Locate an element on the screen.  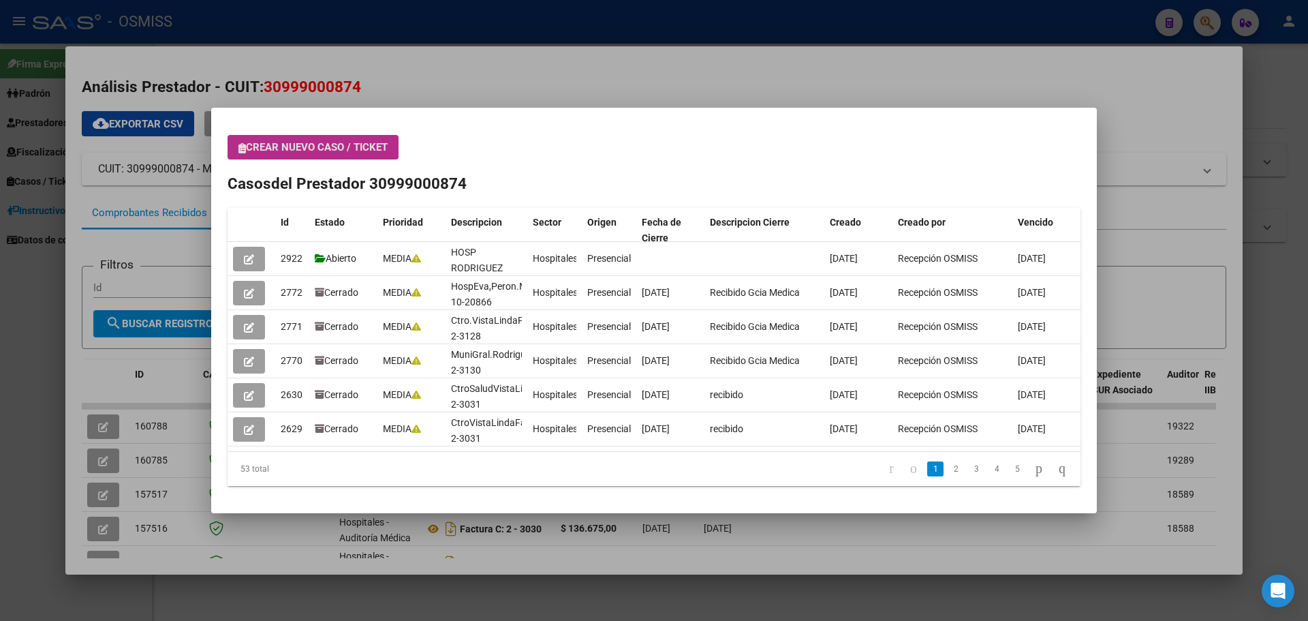
datatable-header-cell: Descripcion is located at coordinates (487, 230).